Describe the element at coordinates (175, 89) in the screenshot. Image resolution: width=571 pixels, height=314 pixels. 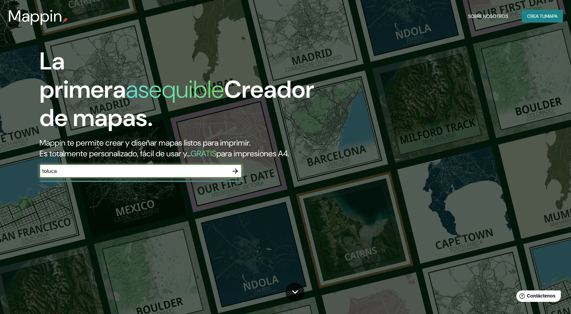
I see `font: asequible` at that location.